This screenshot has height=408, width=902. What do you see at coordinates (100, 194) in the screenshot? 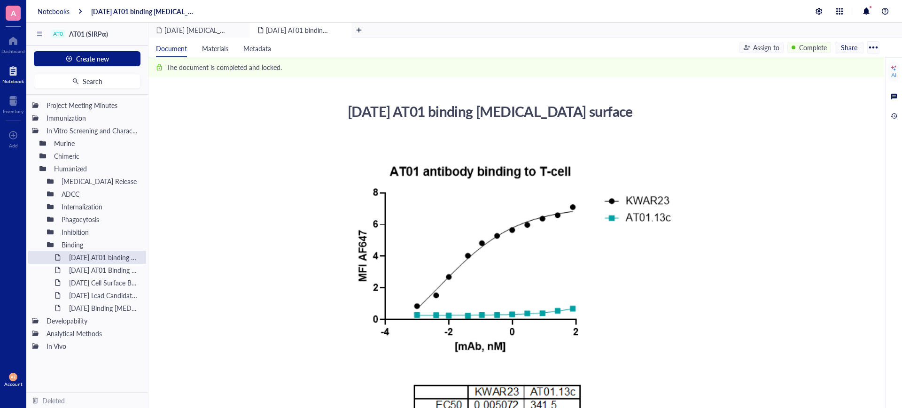
I see `div: ADCC` at bounding box center [100, 194].